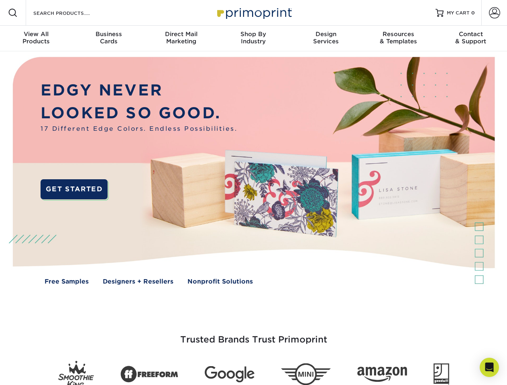 This screenshot has height=385, width=507. What do you see at coordinates (253, 34) in the screenshot?
I see `span: Shop By` at bounding box center [253, 34].